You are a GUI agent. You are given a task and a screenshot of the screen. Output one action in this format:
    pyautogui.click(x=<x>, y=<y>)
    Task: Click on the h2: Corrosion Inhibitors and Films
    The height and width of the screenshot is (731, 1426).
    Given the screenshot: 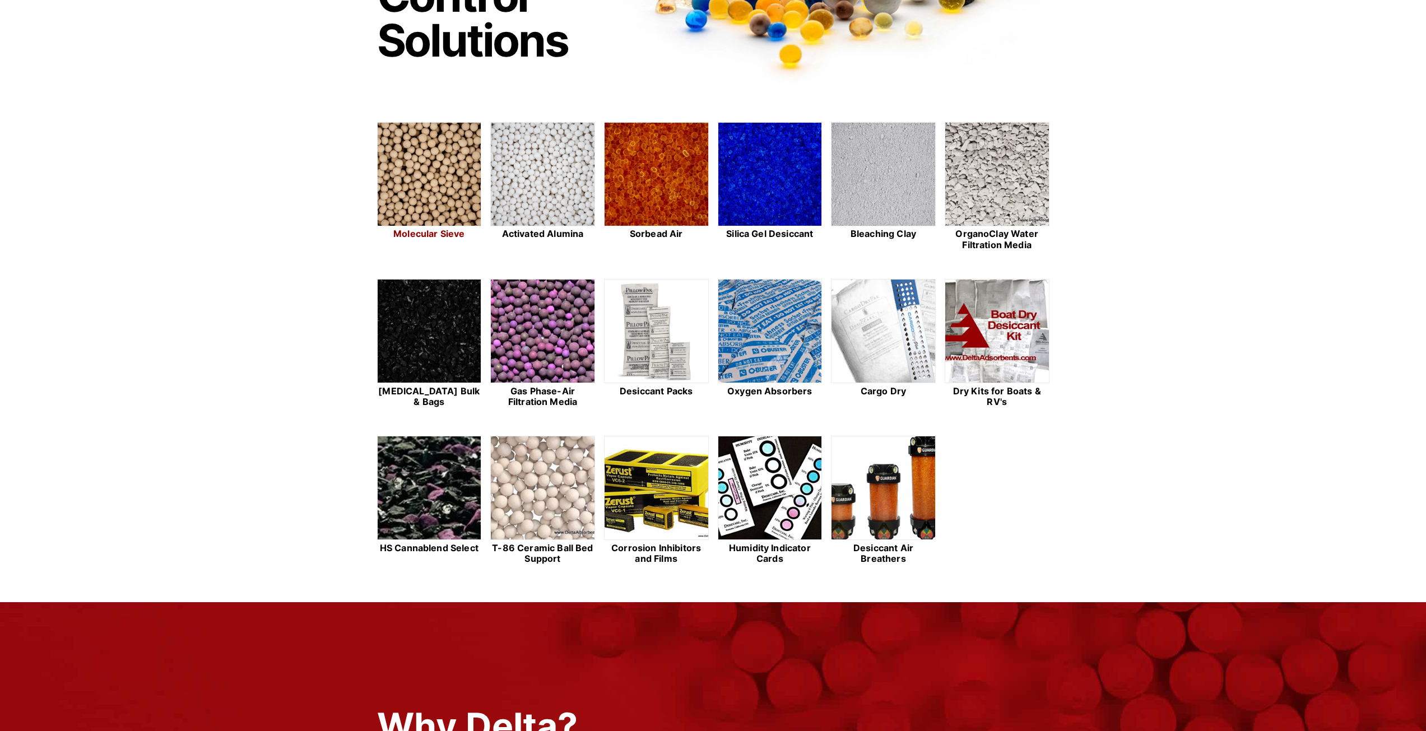 What is the action you would take?
    pyautogui.click(x=656, y=554)
    